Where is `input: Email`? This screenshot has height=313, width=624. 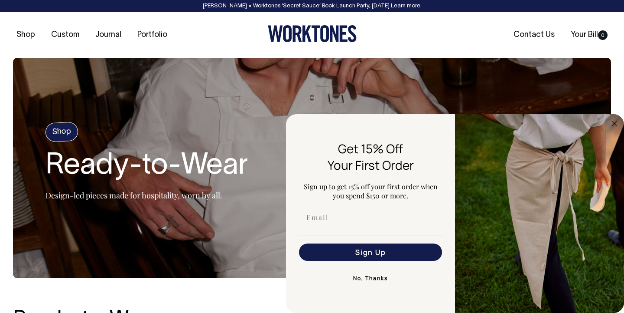
input: Email is located at coordinates (371, 217).